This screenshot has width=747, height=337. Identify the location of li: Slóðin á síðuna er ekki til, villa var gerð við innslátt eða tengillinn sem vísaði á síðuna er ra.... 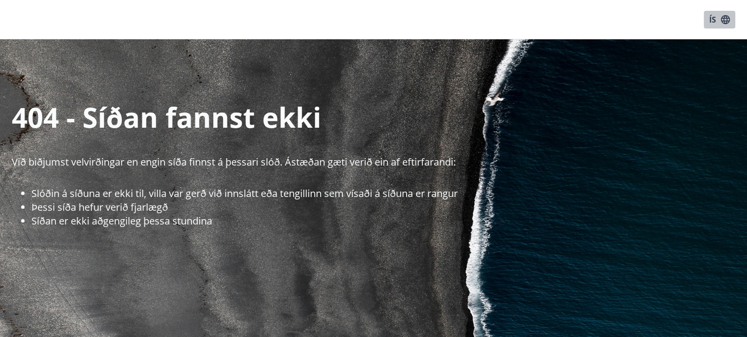
(389, 193).